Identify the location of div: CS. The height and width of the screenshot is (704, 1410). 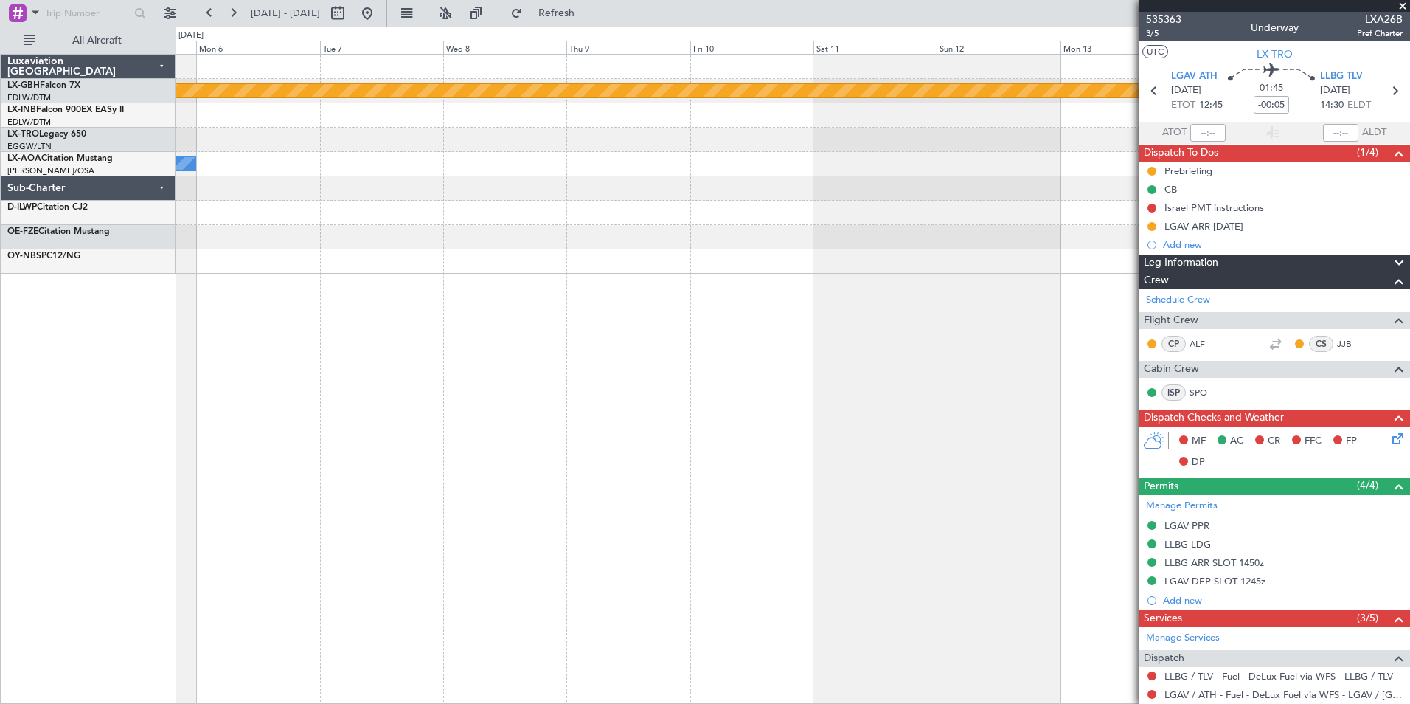
(1321, 344).